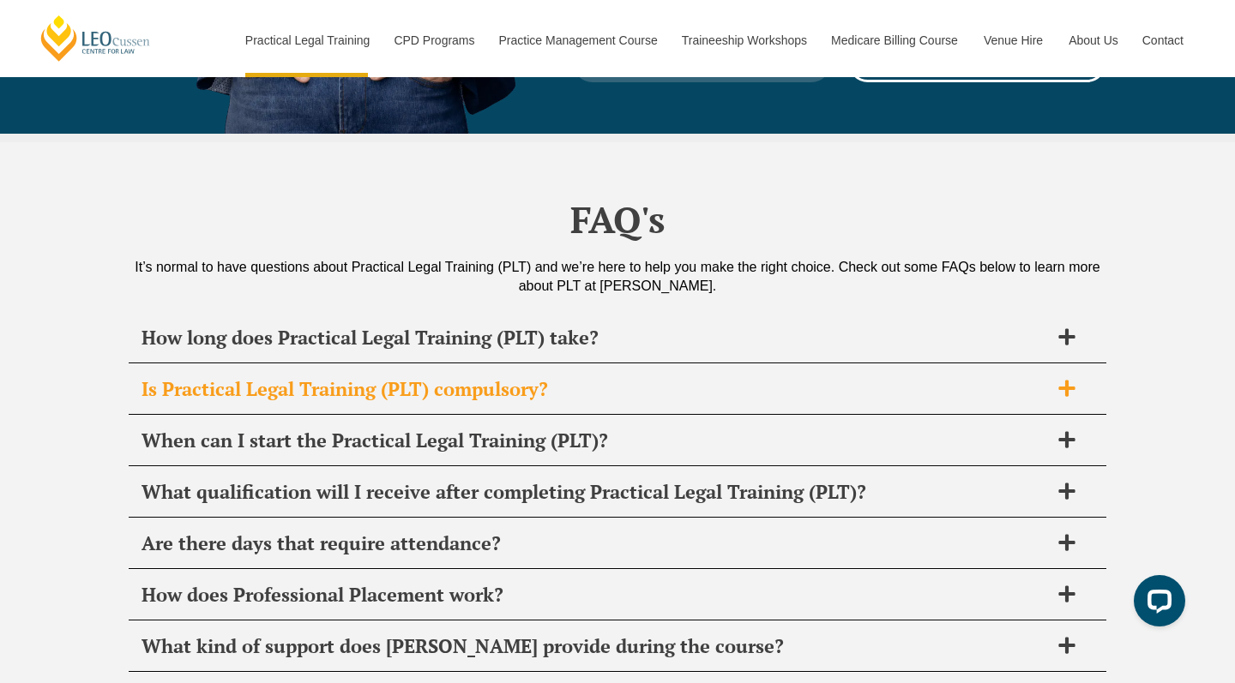 The image size is (1235, 683). What do you see at coordinates (595, 338) in the screenshot?
I see `span: How long does Practical Legal Training (PLT) take?` at bounding box center [595, 338].